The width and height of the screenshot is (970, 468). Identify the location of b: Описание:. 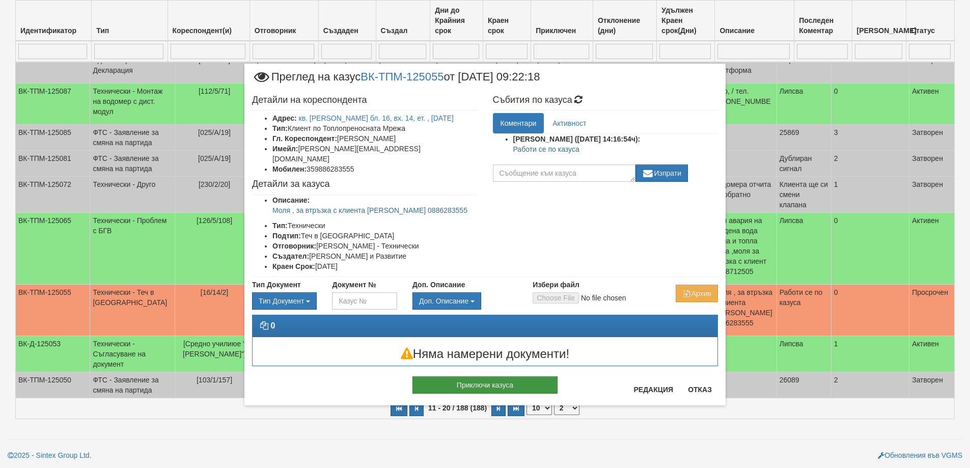
(291, 200).